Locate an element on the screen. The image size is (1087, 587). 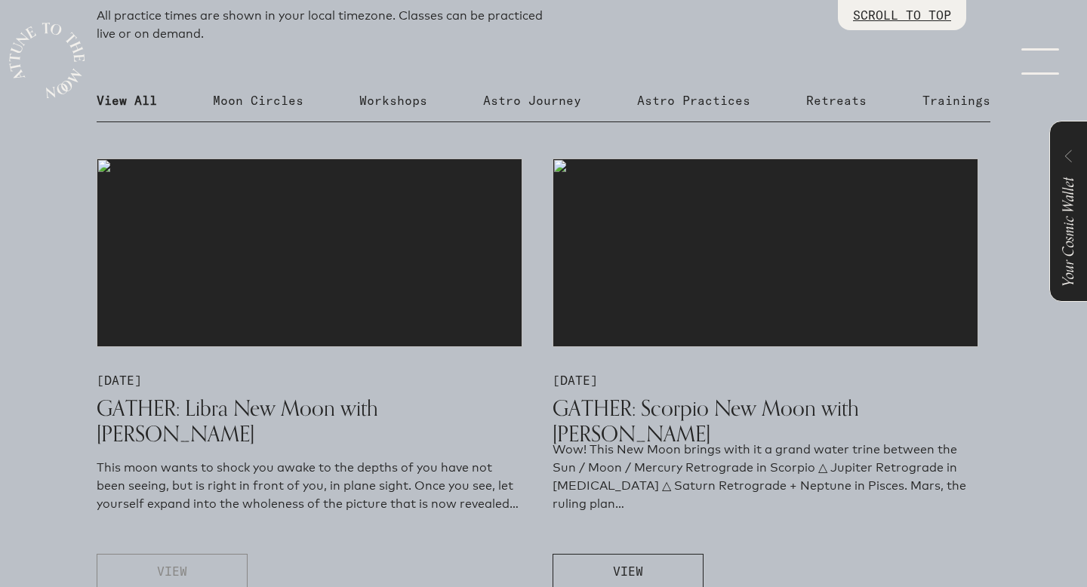
span: Wow! This New Moon brings with it a grand water trine between the Sun / Moon / Mercury Retrograde... is located at coordinates (759, 476).